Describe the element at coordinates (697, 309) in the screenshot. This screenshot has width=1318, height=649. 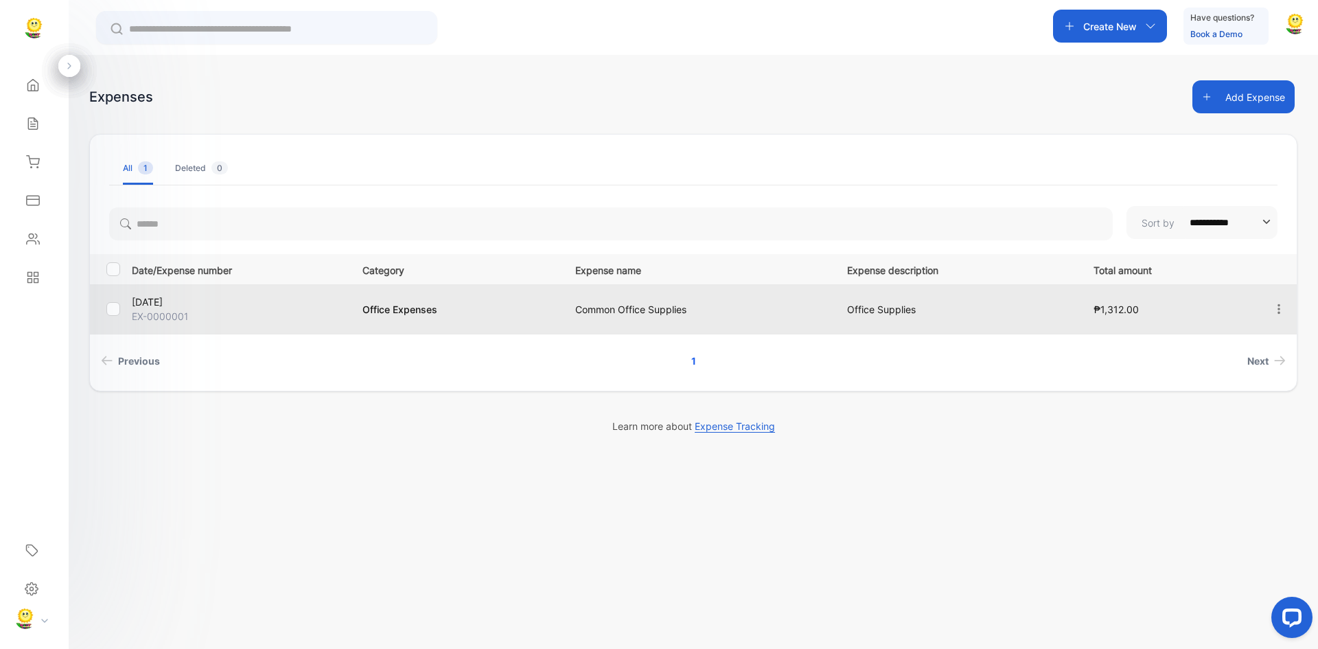
I see `p: Common Office Supplies` at that location.